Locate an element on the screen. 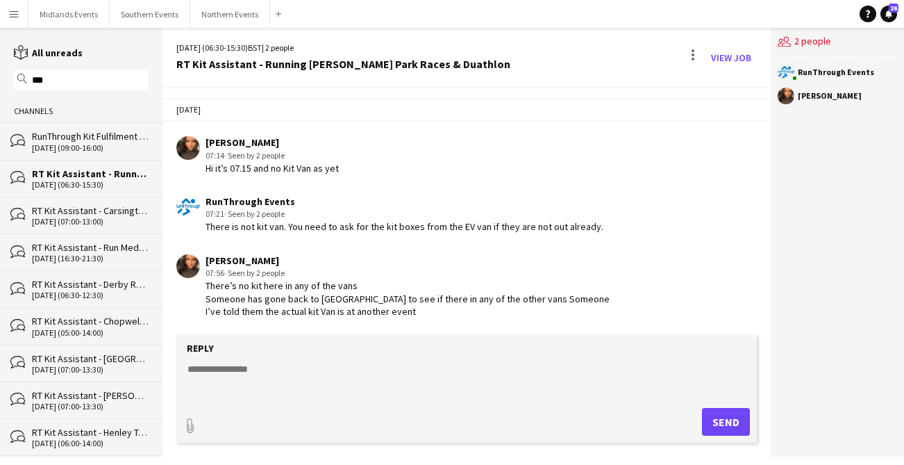  button: Midlands Events is located at coordinates (69, 14).